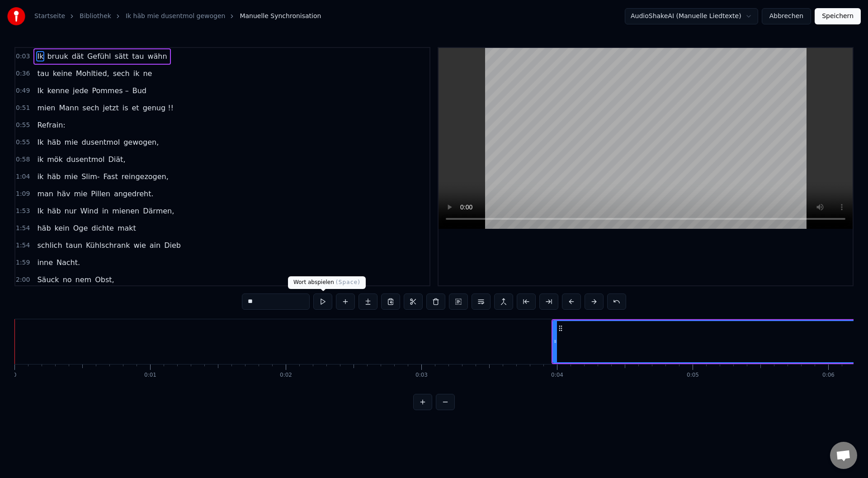  What do you see at coordinates (286, 375) in the screenshot?
I see `div: 0:02` at bounding box center [286, 375].